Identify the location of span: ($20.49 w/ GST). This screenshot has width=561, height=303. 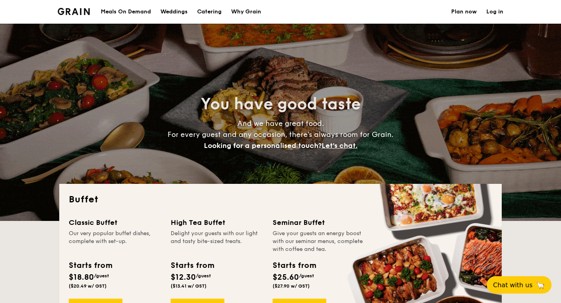
(88, 286).